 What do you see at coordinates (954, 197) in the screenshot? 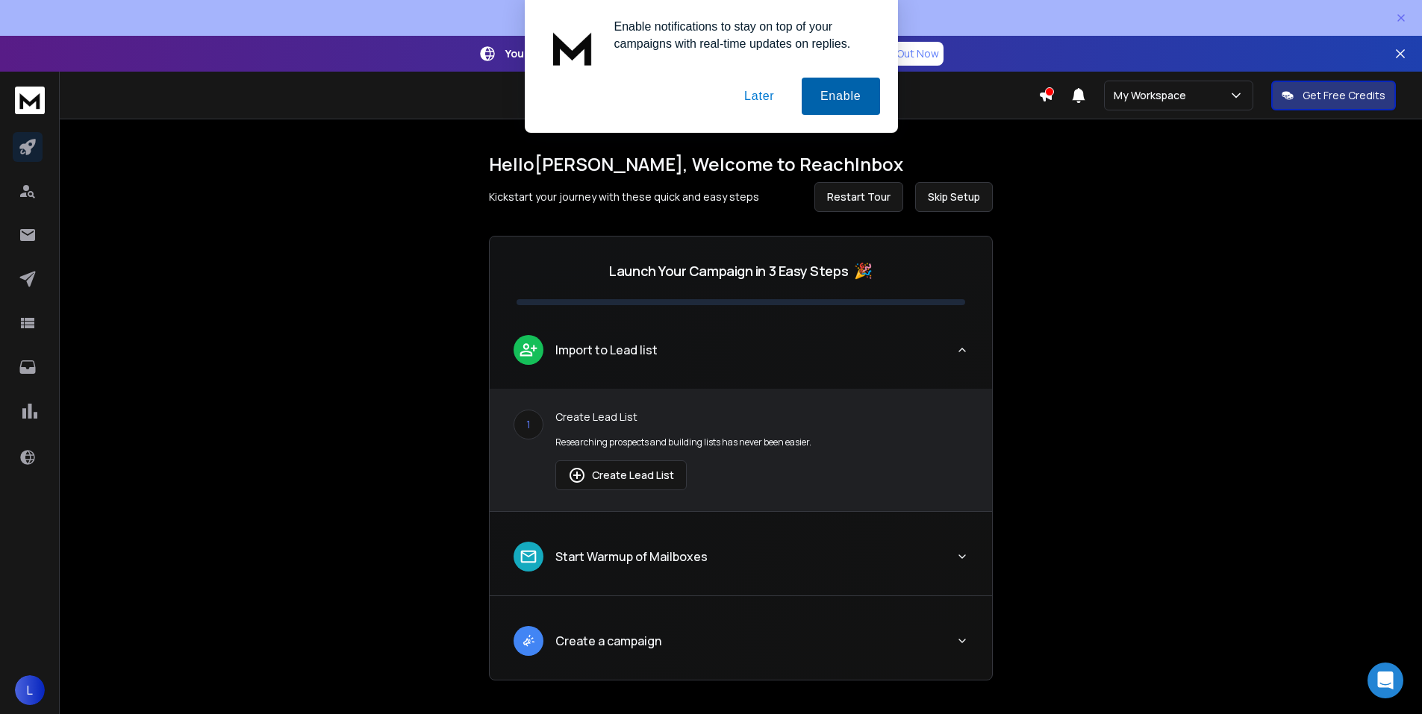
I see `button: Skip Setup` at bounding box center [954, 197].